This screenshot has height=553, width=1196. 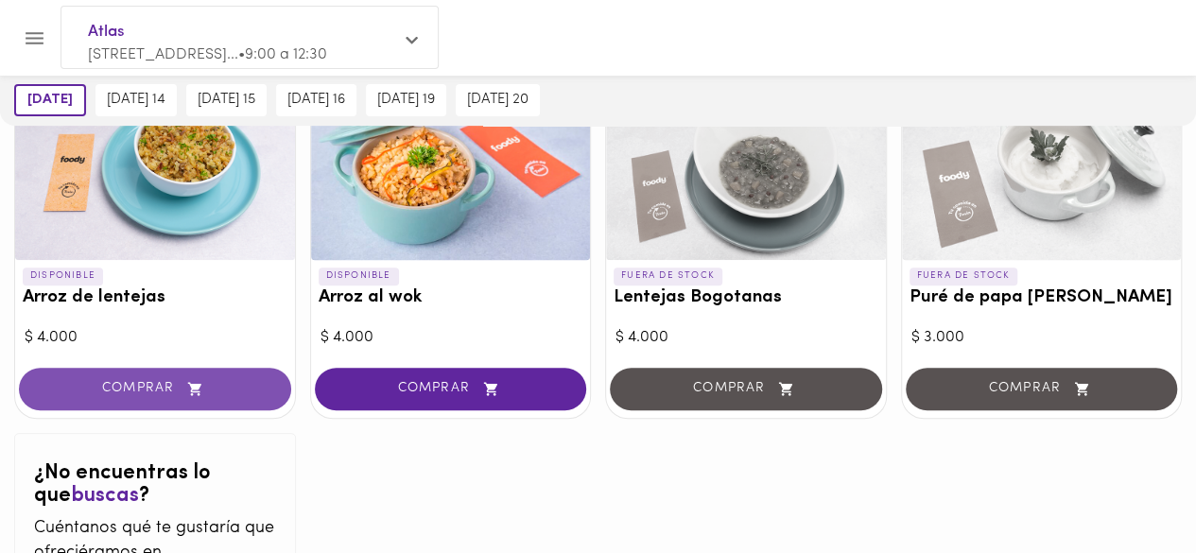 I want to click on div: Arroz al wok, so click(x=451, y=170).